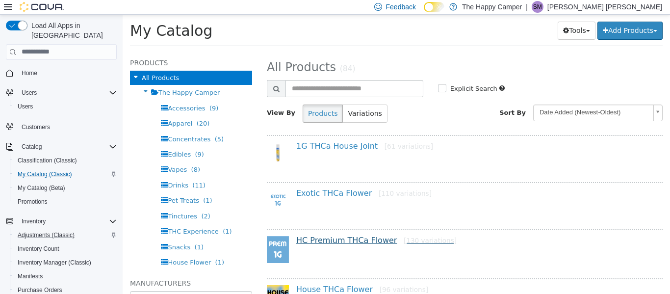 The width and height of the screenshot is (670, 294). Describe the element at coordinates (29, 73) in the screenshot. I see `a: Home` at that location.